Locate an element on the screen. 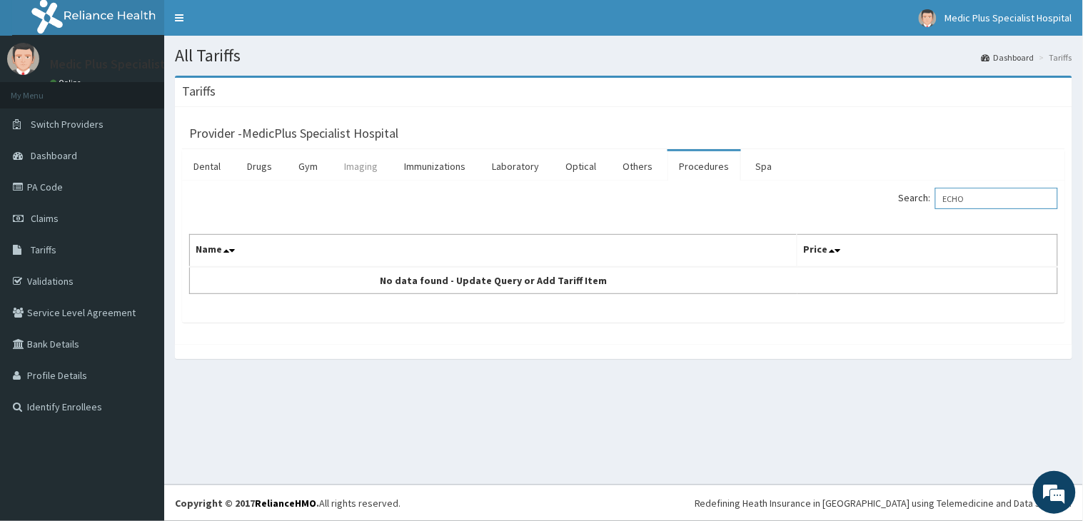 The image size is (1083, 521). span: Medic Plus Specialist Hospital is located at coordinates (1009, 18).